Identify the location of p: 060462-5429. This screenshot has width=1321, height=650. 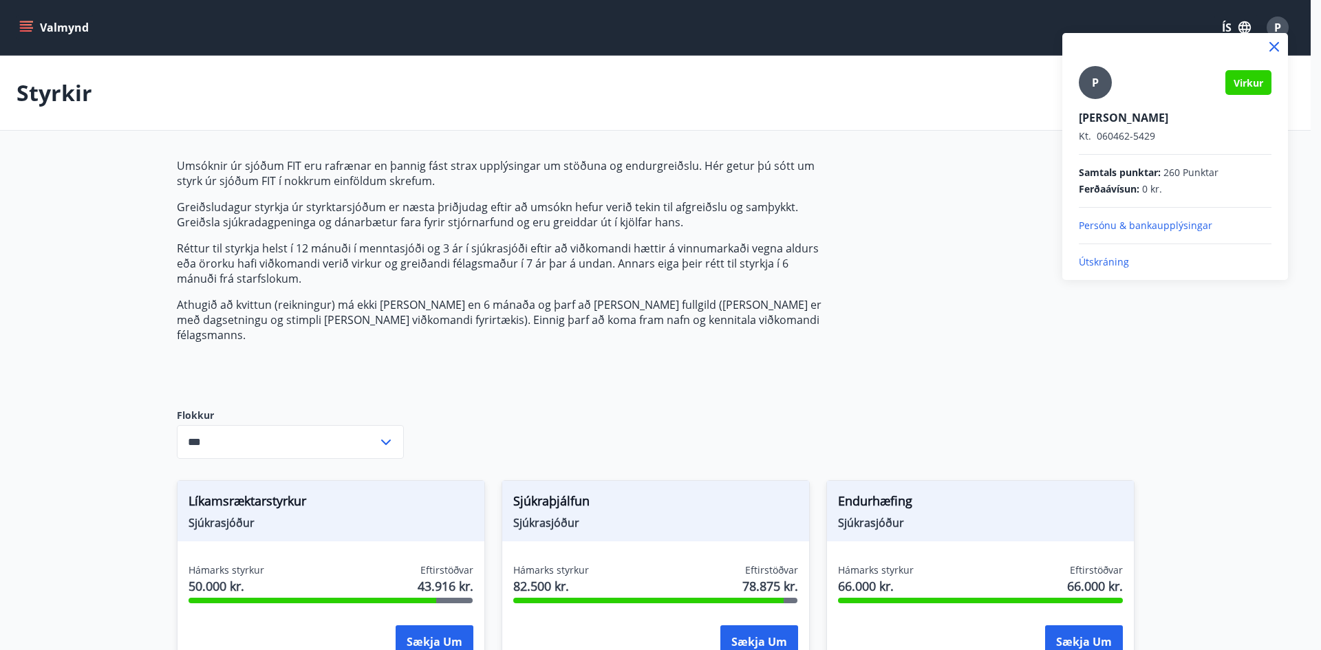
(1175, 136).